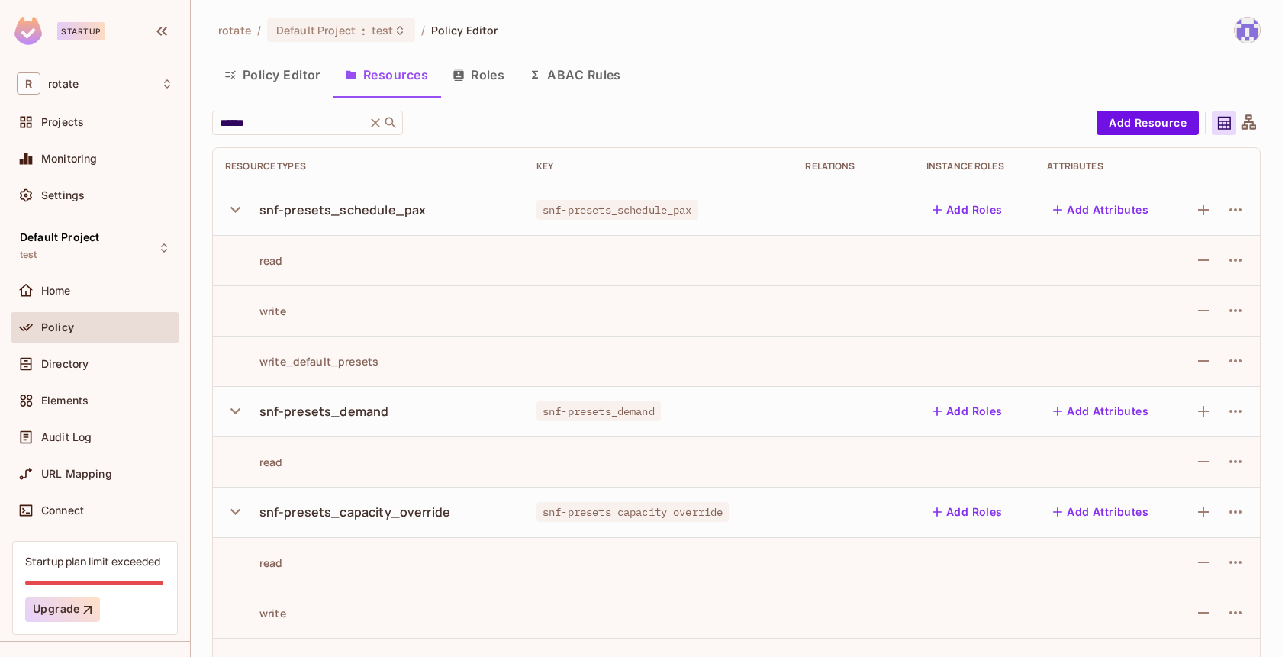 The width and height of the screenshot is (1282, 657). What do you see at coordinates (632, 512) in the screenshot?
I see `span: snf-presets_capacity_override` at bounding box center [632, 512].